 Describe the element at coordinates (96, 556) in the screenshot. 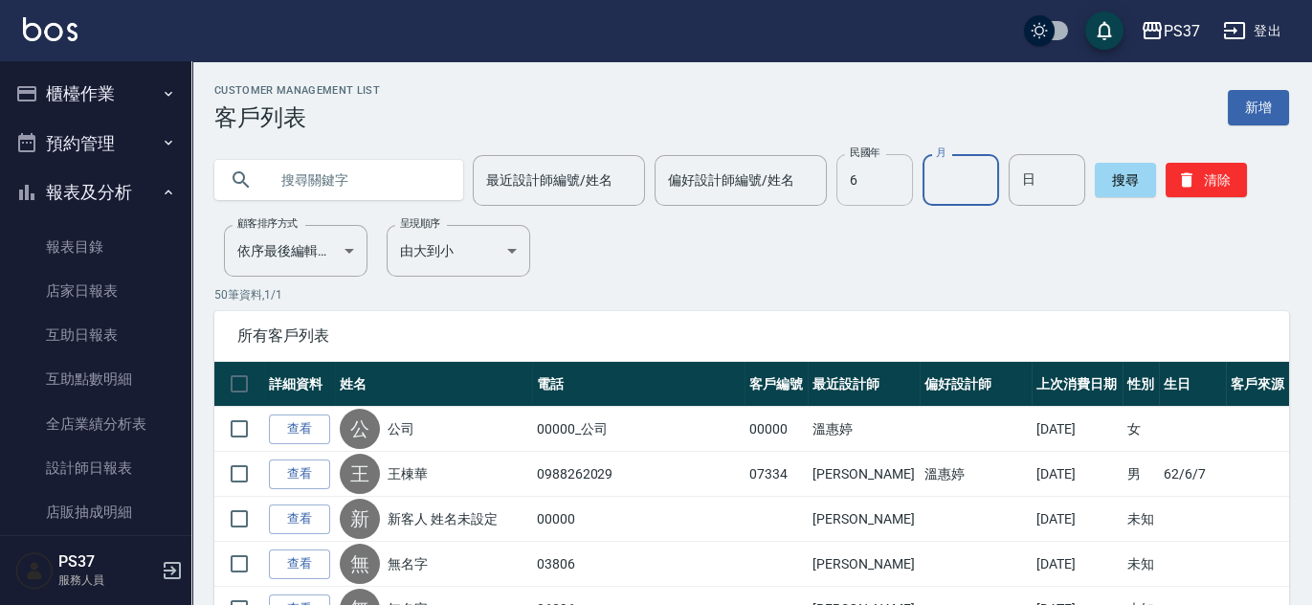

I see `a: 費用分析表` at that location.